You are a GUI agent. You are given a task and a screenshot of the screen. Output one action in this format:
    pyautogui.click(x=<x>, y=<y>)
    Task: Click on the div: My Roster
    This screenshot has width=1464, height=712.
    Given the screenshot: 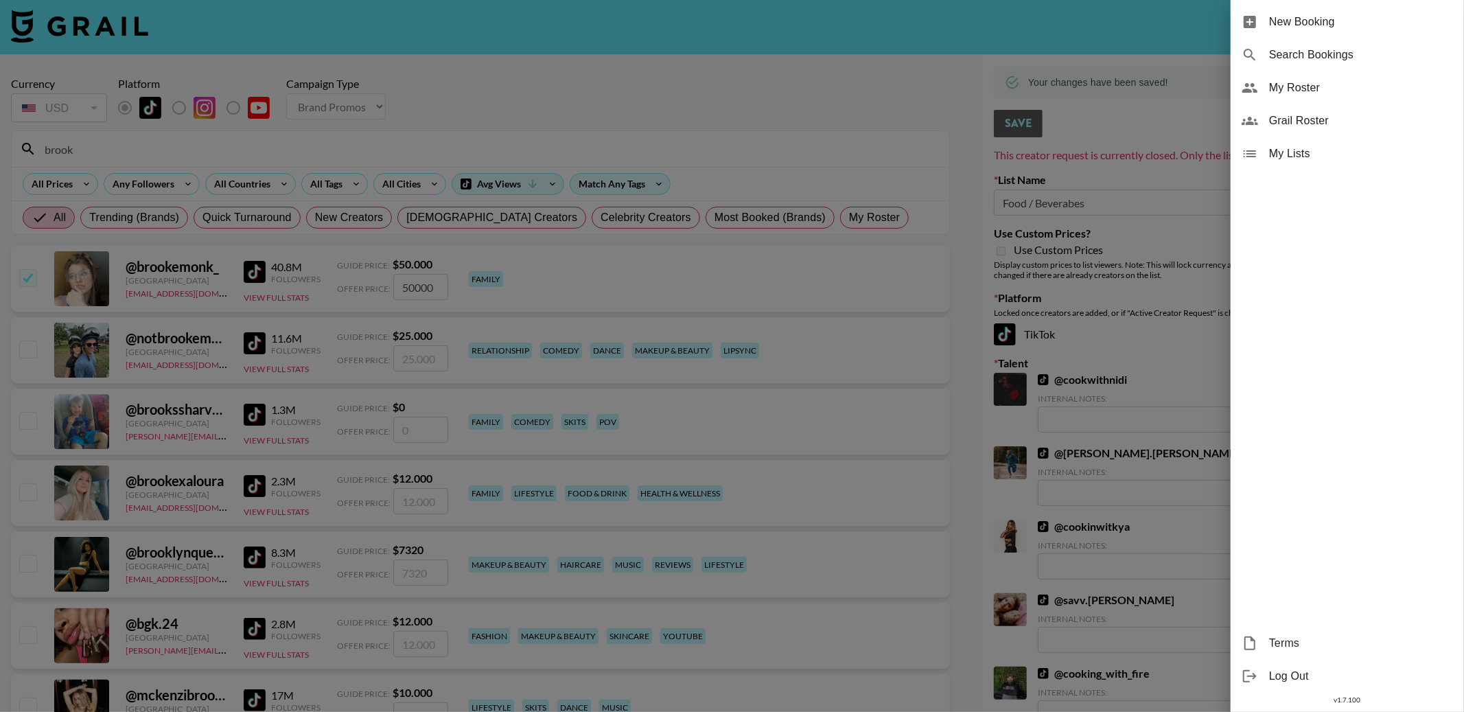 What is the action you would take?
    pyautogui.click(x=1348, y=88)
    